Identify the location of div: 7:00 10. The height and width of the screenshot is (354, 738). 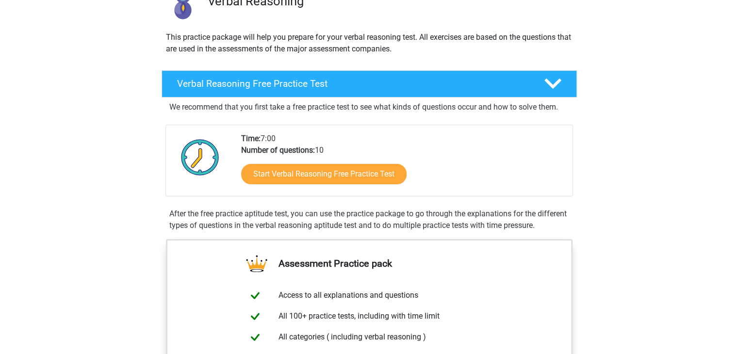
(402, 164).